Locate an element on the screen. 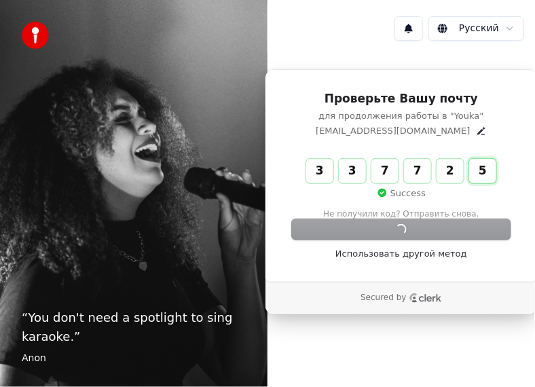 This screenshot has width=535, height=387. img: youka is located at coordinates (35, 35).